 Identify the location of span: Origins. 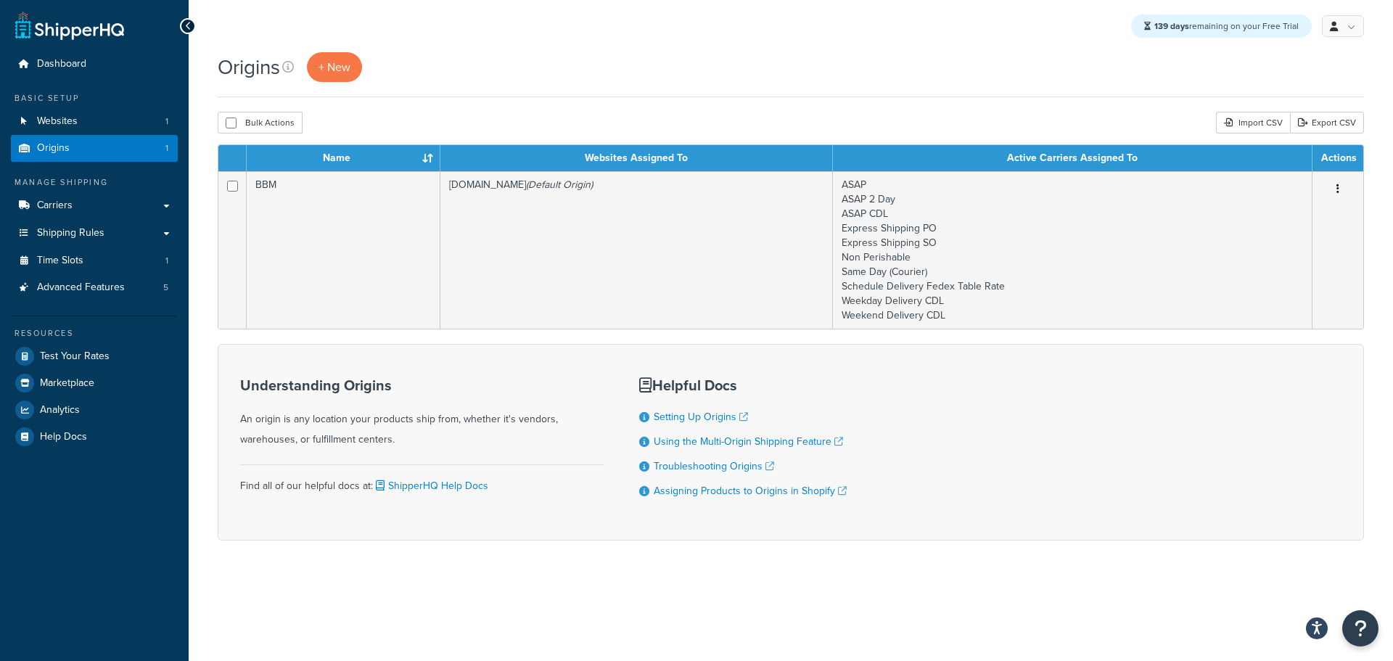
(53, 148).